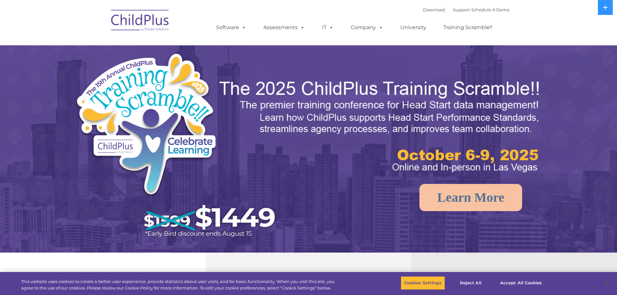  What do you see at coordinates (490, 10) in the screenshot?
I see `a: Schedule A Demo` at bounding box center [490, 10].